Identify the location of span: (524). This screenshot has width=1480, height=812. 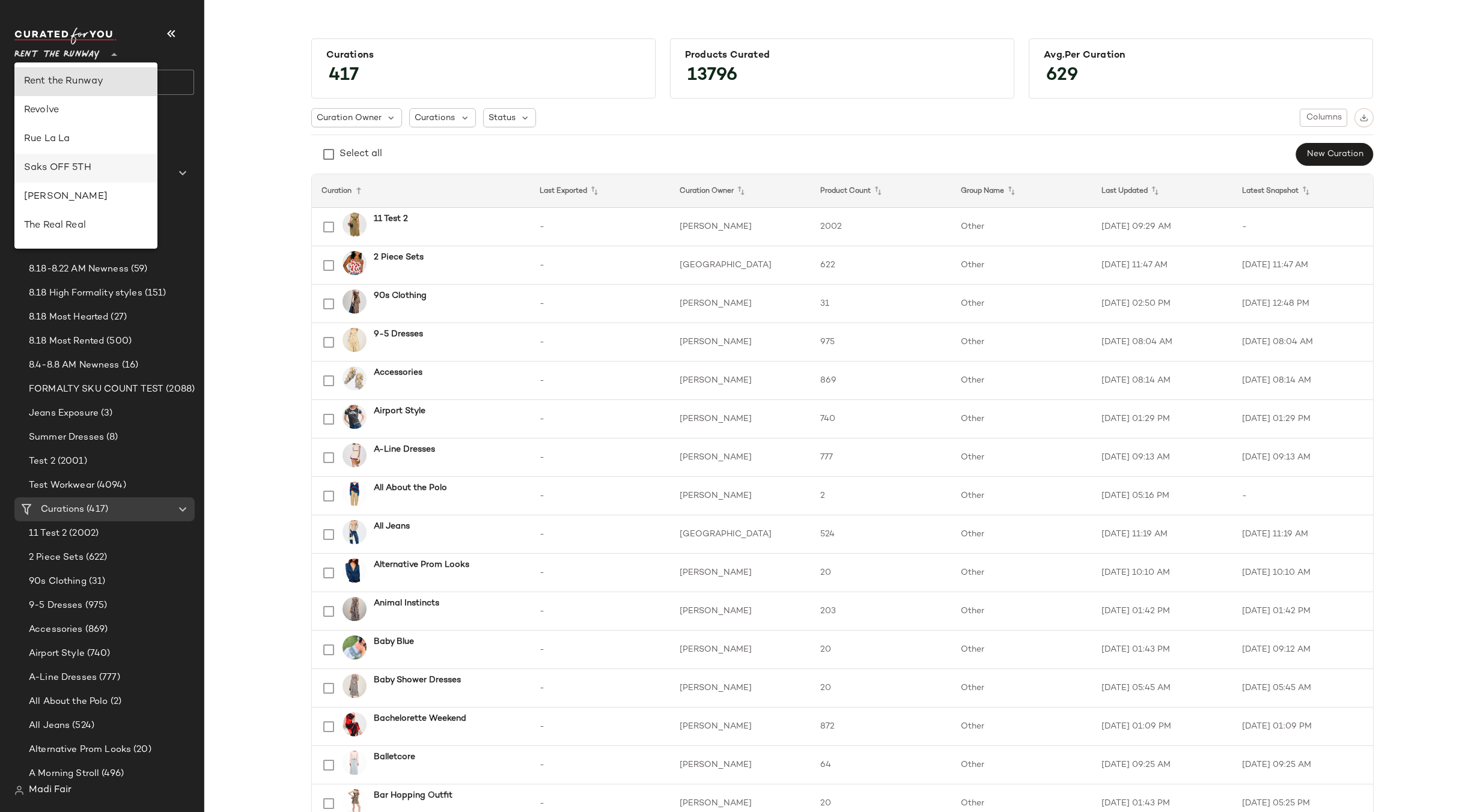
(82, 725).